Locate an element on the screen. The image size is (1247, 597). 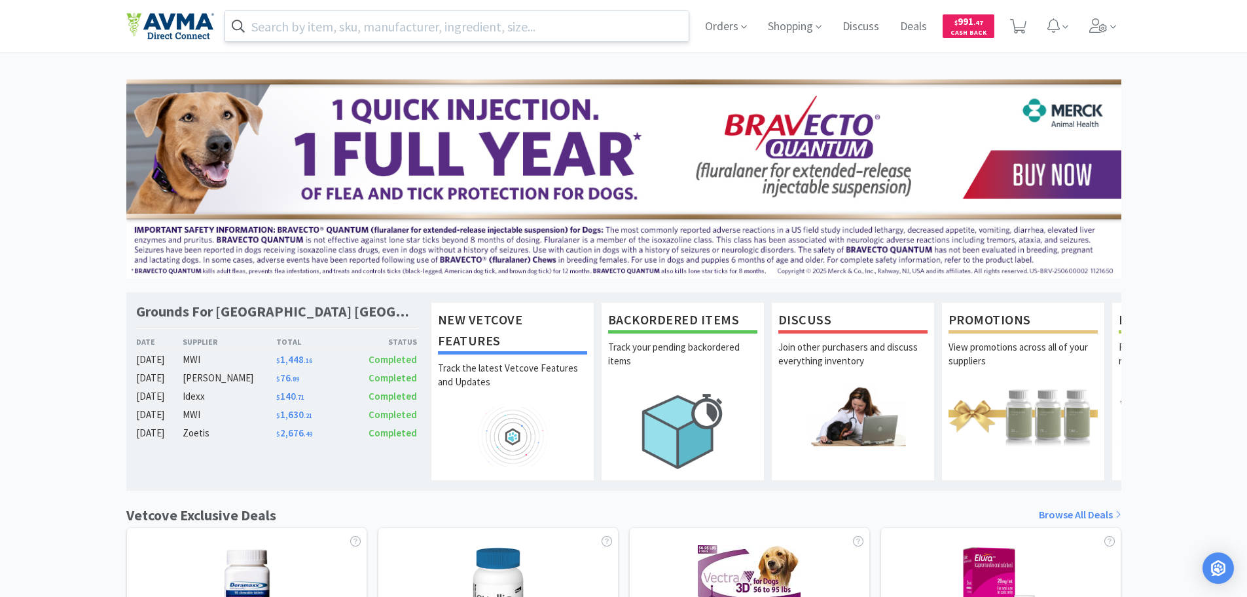
div: Total is located at coordinates (312, 341).